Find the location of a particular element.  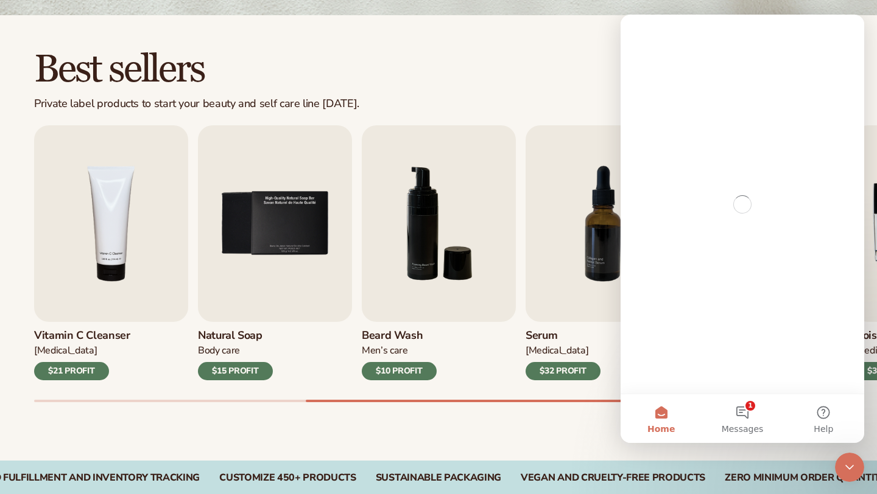

div: $21 PROFIT is located at coordinates (71, 371).